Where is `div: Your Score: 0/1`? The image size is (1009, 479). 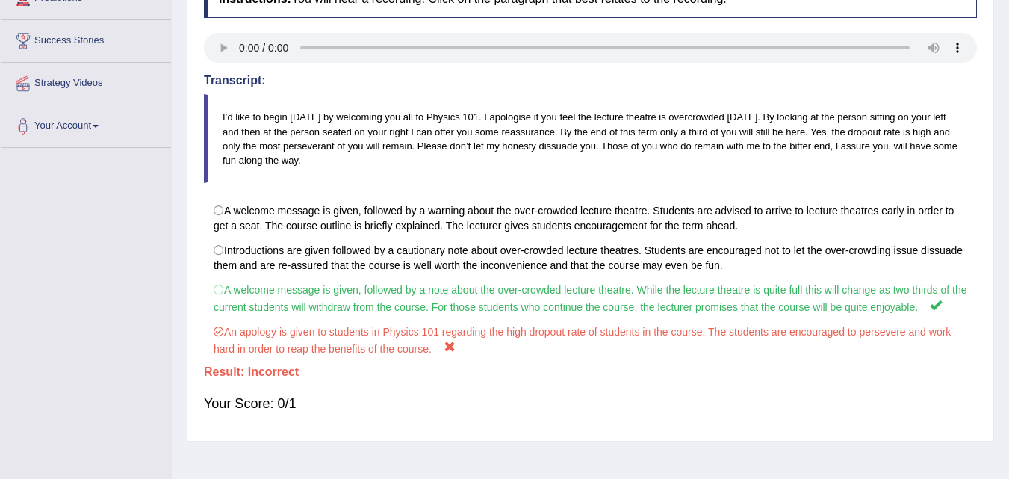
div: Your Score: 0/1 is located at coordinates (590, 403).